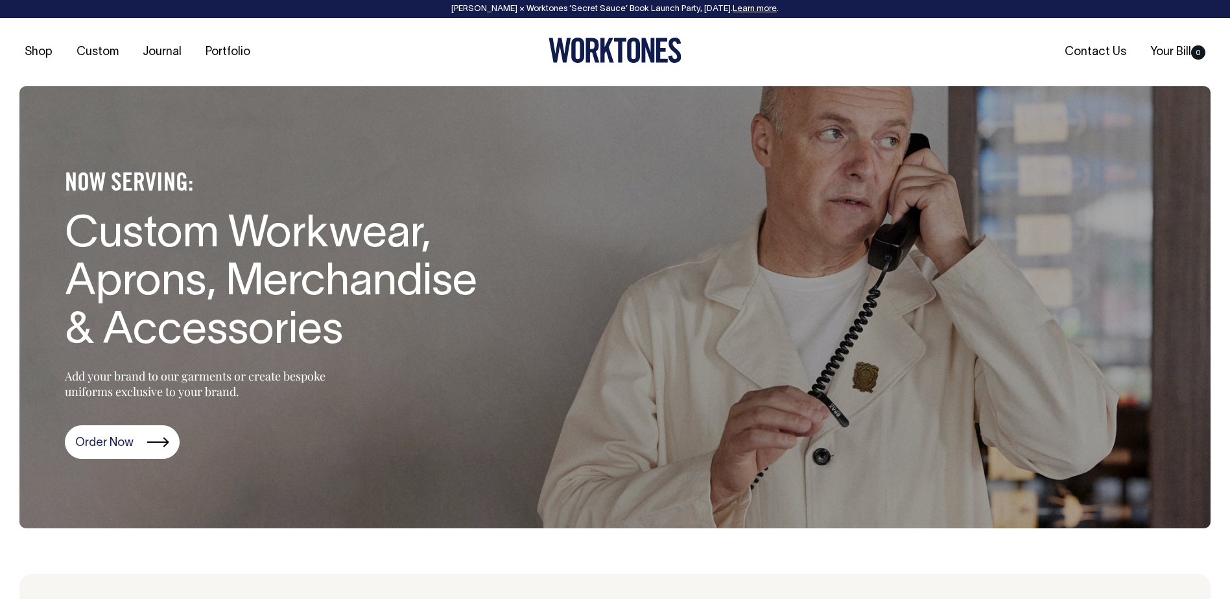 This screenshot has height=599, width=1230. Describe the element at coordinates (276, 284) in the screenshot. I see `h1: Custom Workwear, Aprons, Merchandise & Accessories` at that location.